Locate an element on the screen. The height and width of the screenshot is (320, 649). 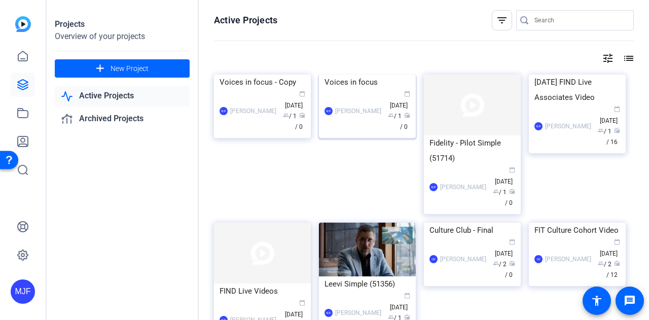
span: New Project is located at coordinates (129, 68).